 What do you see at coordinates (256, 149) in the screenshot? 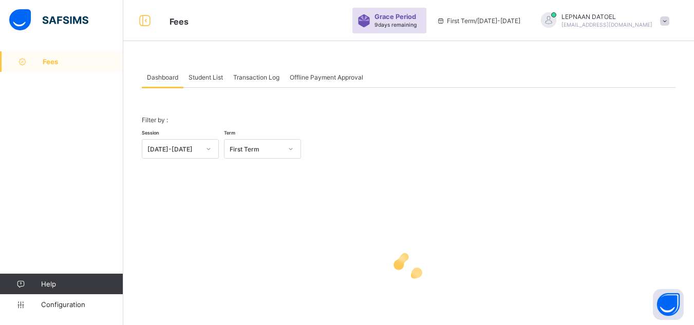
I see `div: First Term` at bounding box center [256, 149].